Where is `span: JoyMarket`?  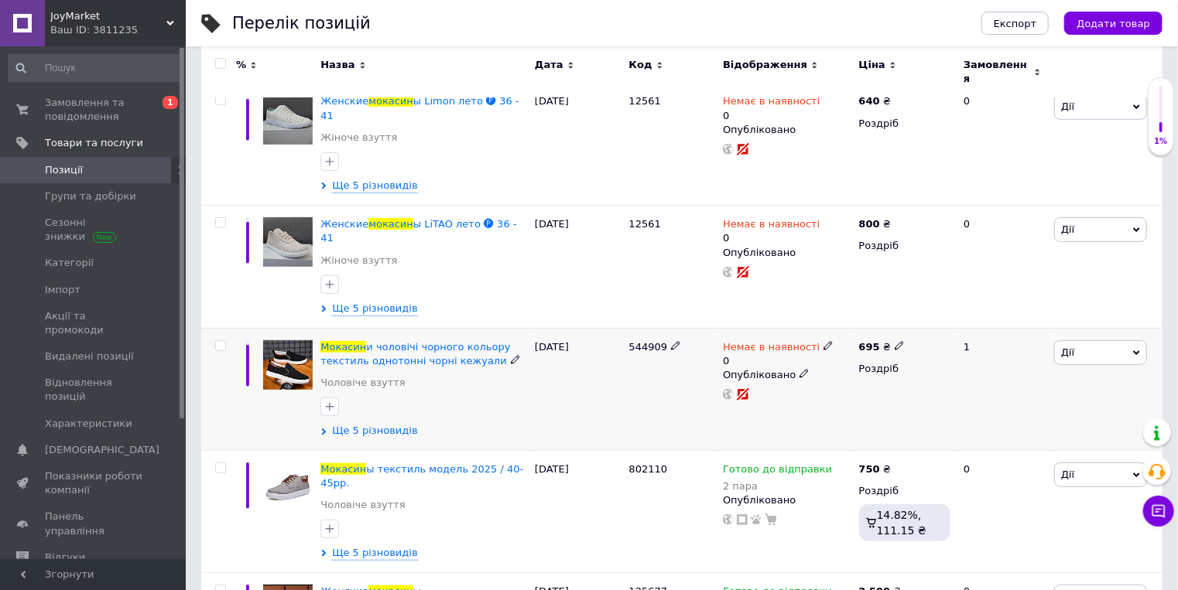 span: JoyMarket is located at coordinates (108, 16).